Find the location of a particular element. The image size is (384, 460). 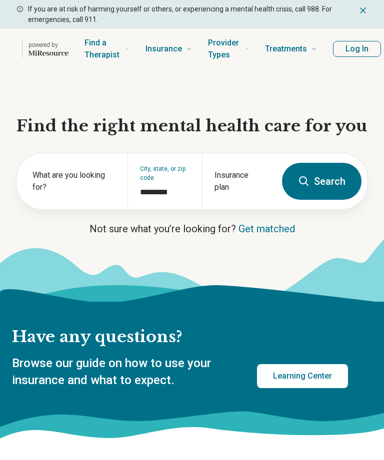

h2: Have any questions? is located at coordinates (180, 337).